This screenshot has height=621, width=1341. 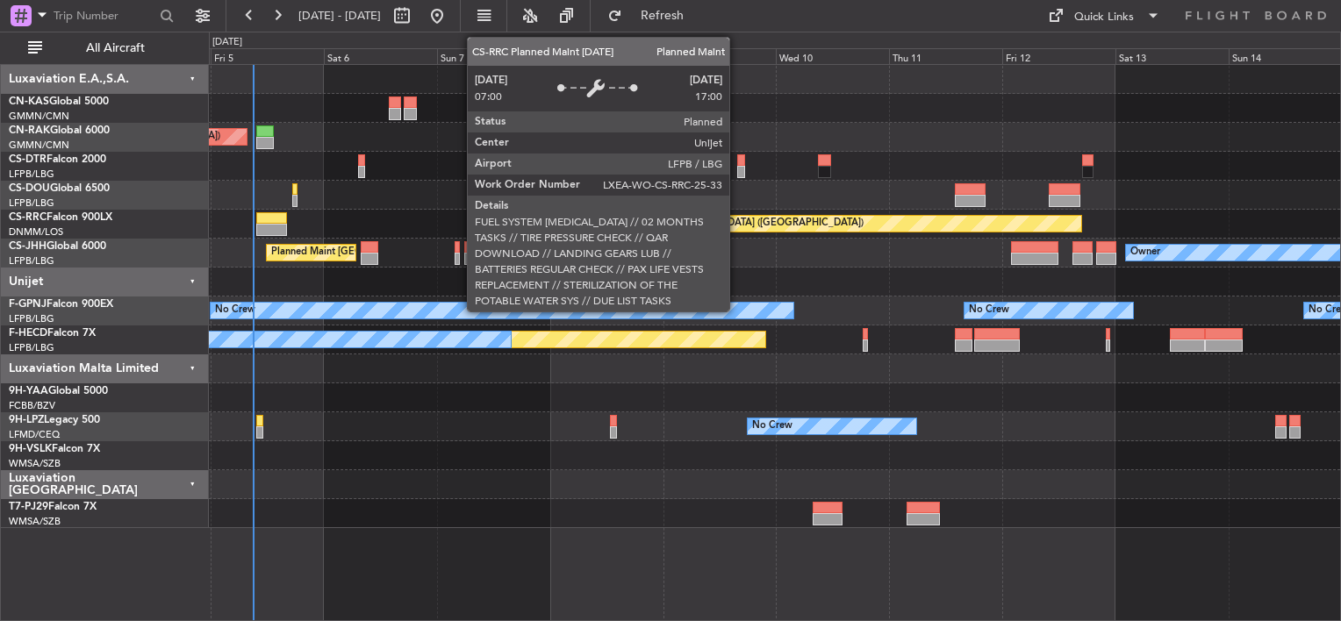 What do you see at coordinates (27, 218) in the screenshot?
I see `span: CS-RRC` at bounding box center [27, 218].